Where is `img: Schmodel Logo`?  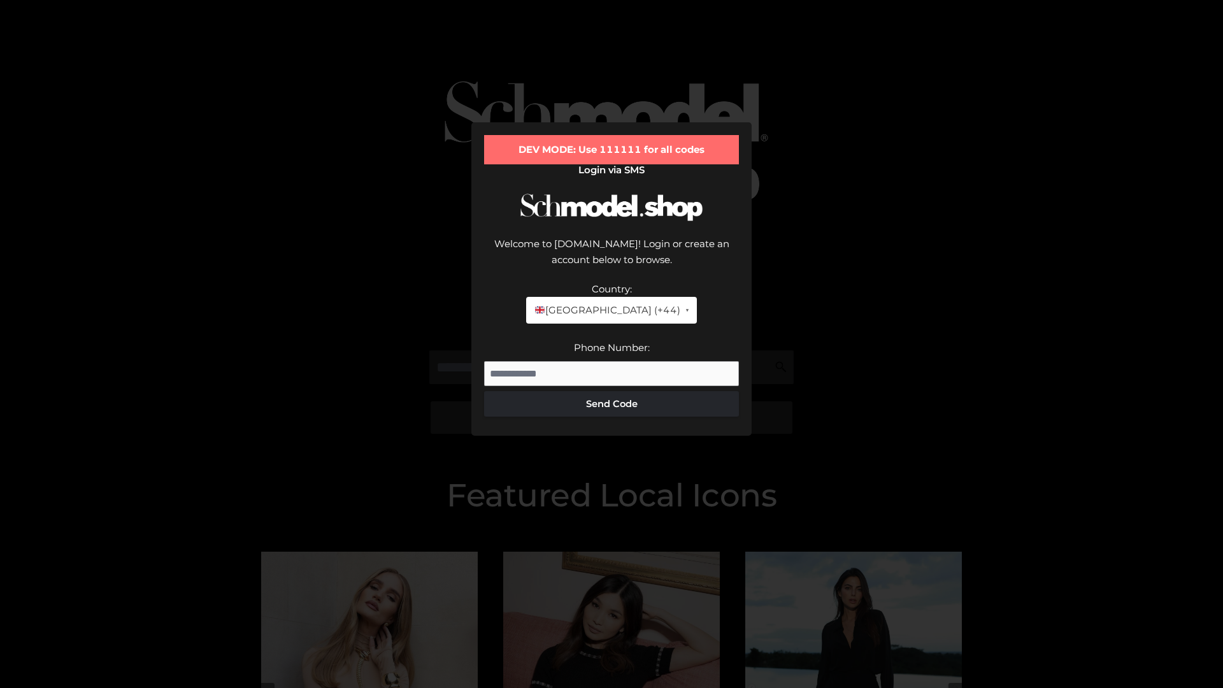
img: Schmodel Logo is located at coordinates (612, 207).